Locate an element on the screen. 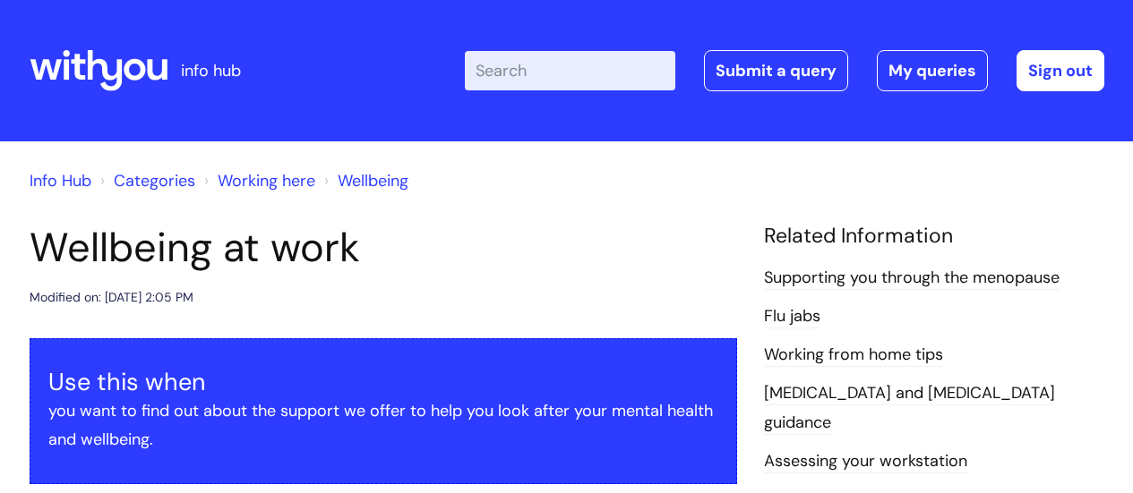 The width and height of the screenshot is (1133, 493). li: Solution home is located at coordinates (145, 181).